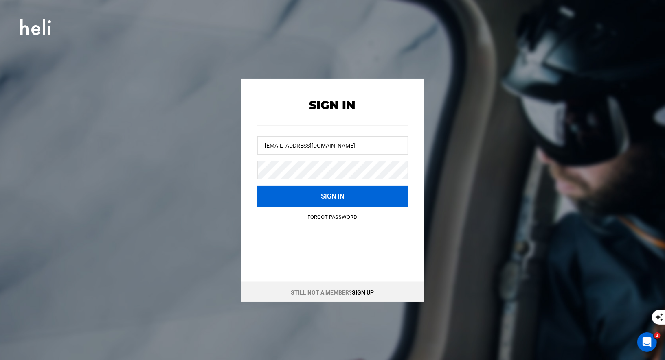 The image size is (665, 360). What do you see at coordinates (333, 217) in the screenshot?
I see `a: Forgot Password` at bounding box center [333, 217].